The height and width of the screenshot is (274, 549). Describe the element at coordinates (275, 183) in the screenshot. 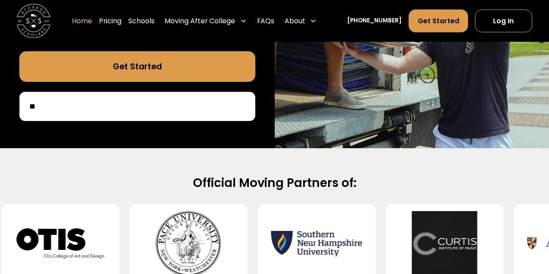

I see `h2: Official Moving Partners of:` at that location.